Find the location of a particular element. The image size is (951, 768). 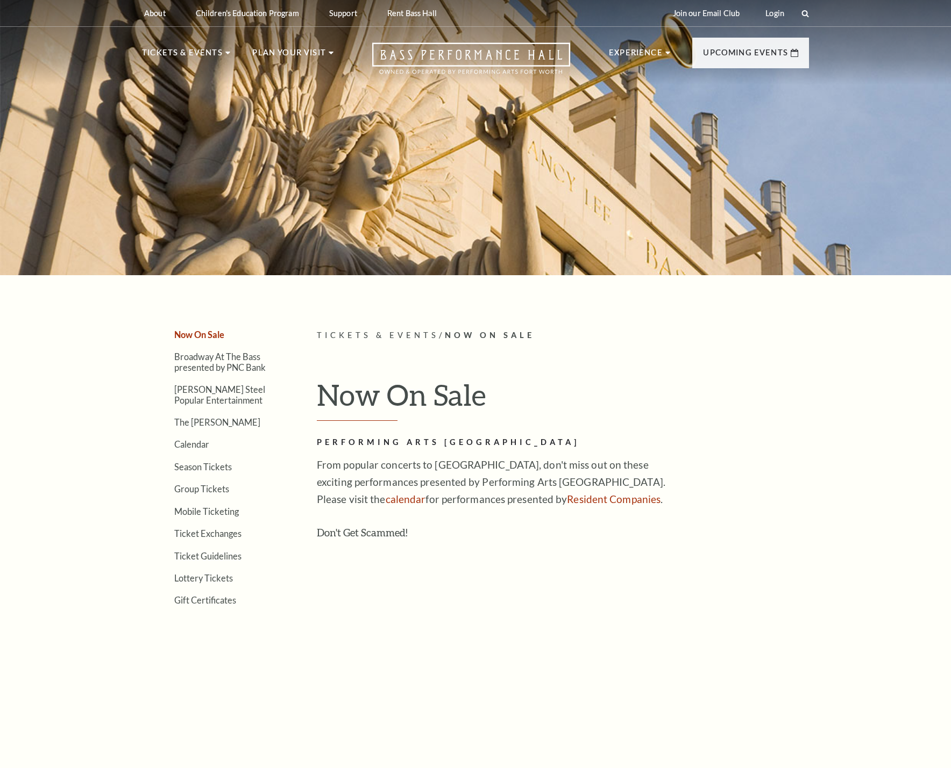

p: Rent Bass Hall is located at coordinates (412, 13).